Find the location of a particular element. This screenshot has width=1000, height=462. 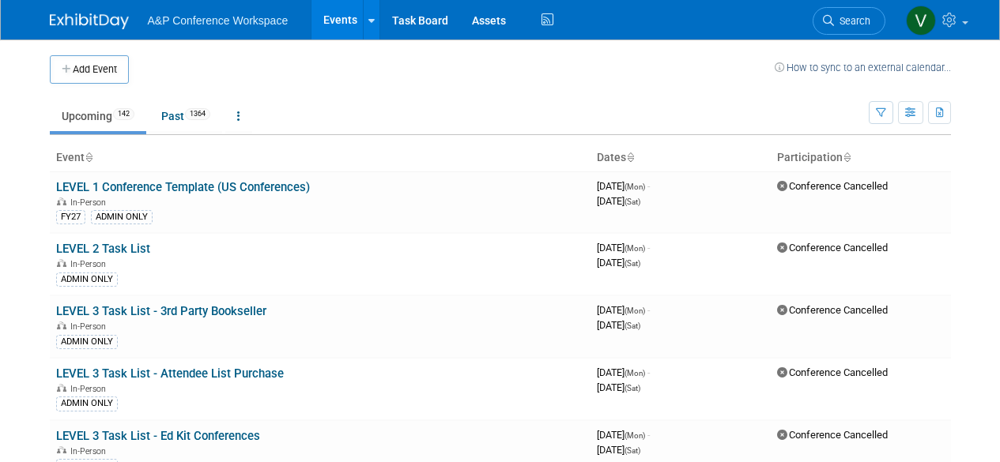

th: Participation is located at coordinates (861, 158).